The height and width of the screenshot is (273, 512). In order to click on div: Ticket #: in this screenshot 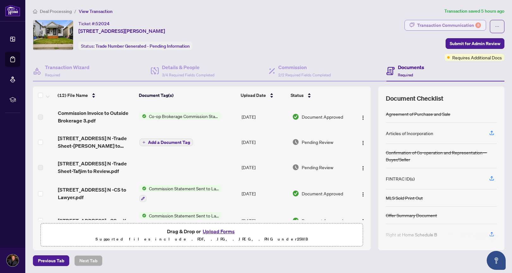, I will do `click(94, 23)`.